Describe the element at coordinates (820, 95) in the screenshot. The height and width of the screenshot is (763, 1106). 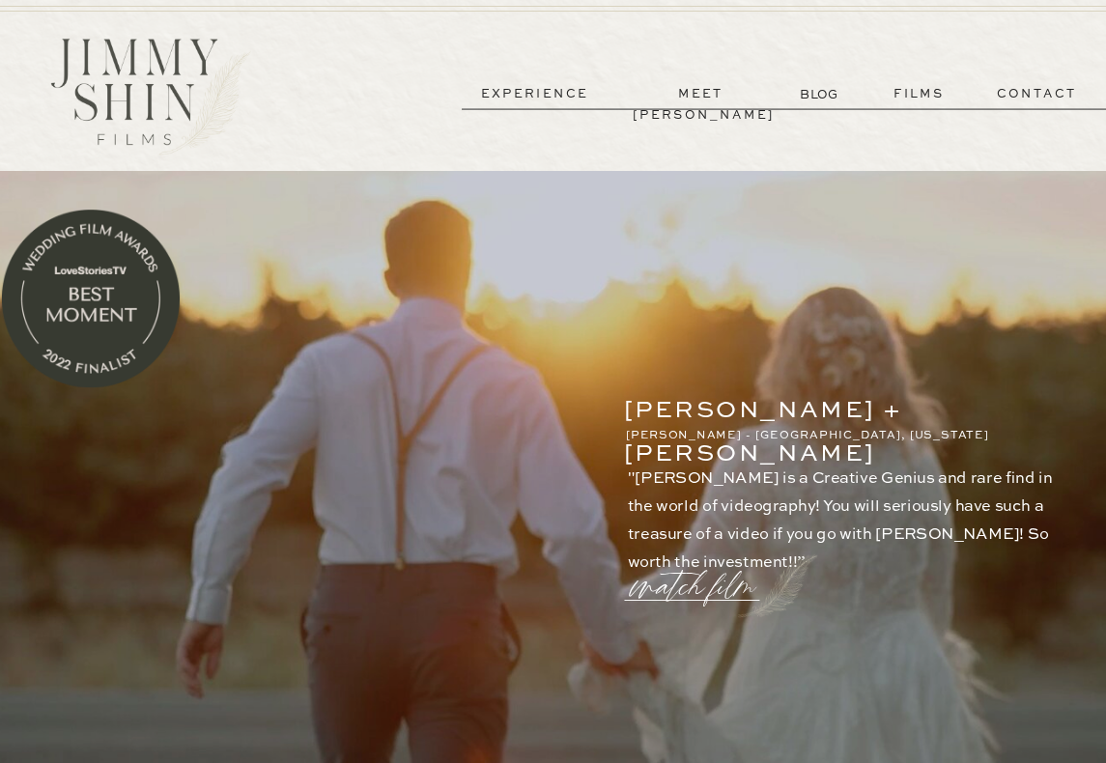
I see `a: BLOG` at that location.